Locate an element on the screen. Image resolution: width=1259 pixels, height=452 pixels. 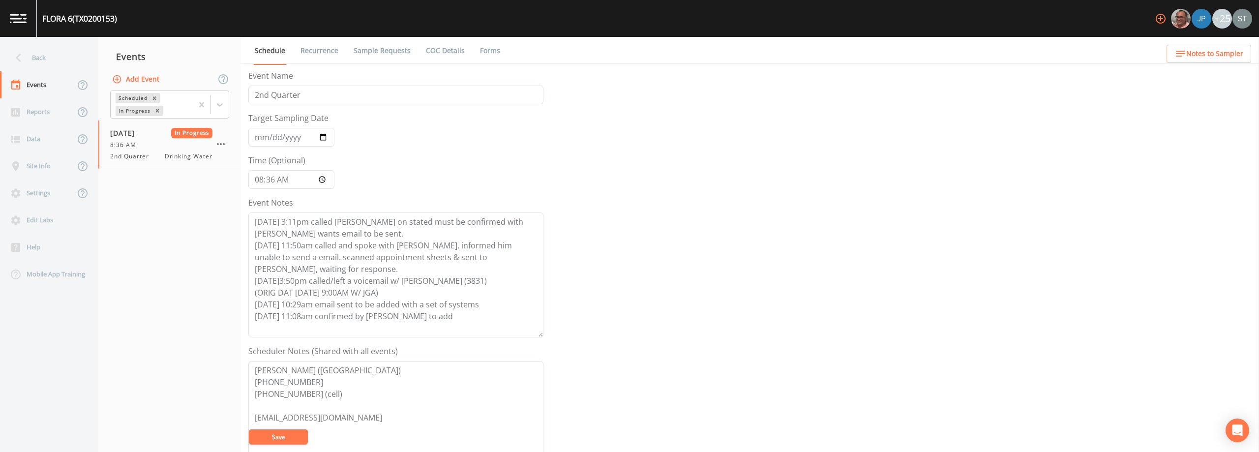
label: Time (Optional) is located at coordinates (277, 160).